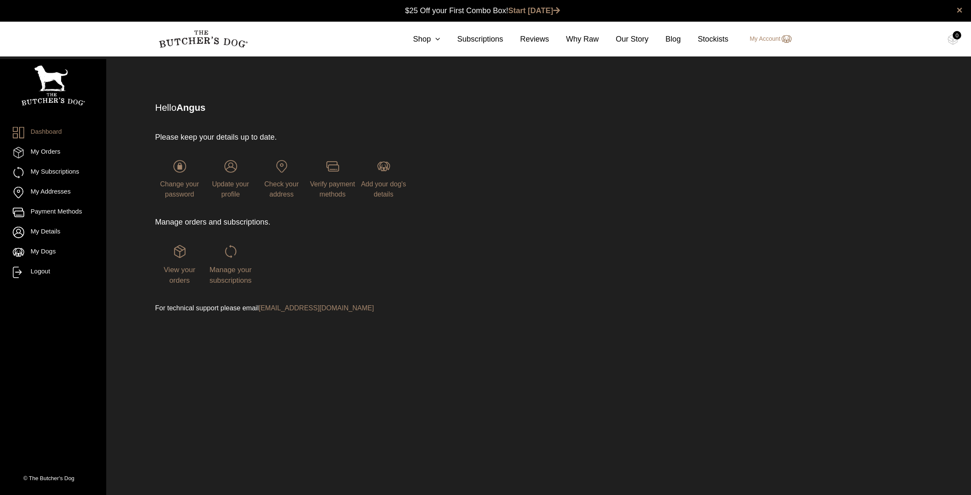 Image resolution: width=971 pixels, height=495 pixels. Describe the element at coordinates (53, 212) in the screenshot. I see `a: Payment Methods` at that location.